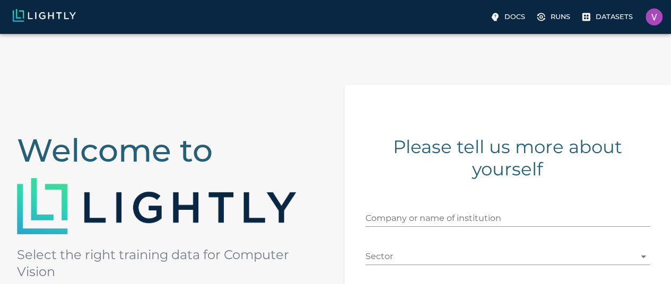 The image size is (671, 284). Describe the element at coordinates (615, 16) in the screenshot. I see `p: Datasets` at that location.